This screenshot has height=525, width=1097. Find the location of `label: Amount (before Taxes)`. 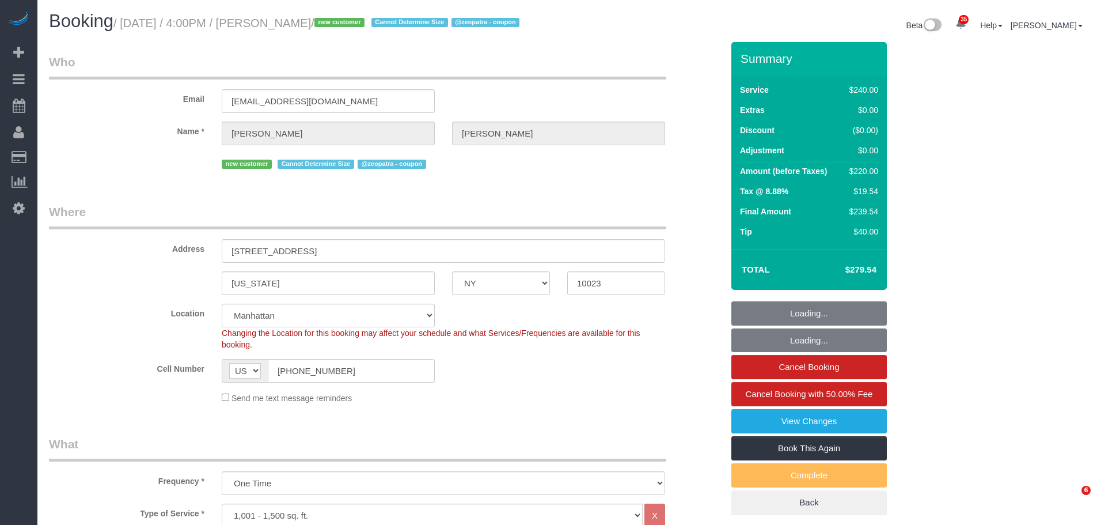

label: Amount (before Taxes) is located at coordinates (783, 171).